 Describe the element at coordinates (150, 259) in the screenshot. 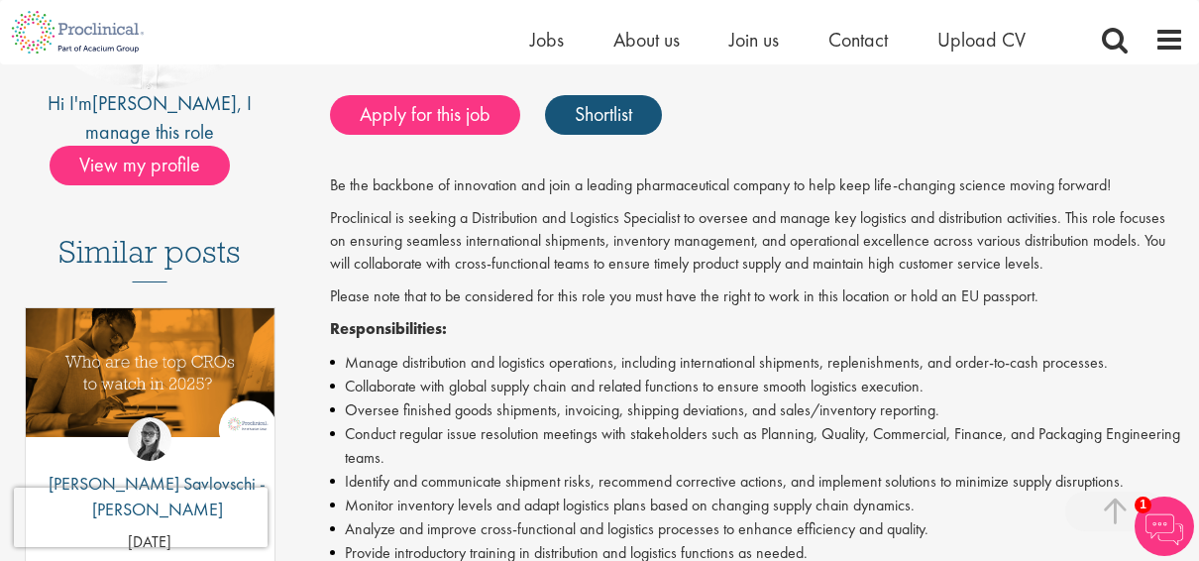

I see `h3: Similar posts` at that location.